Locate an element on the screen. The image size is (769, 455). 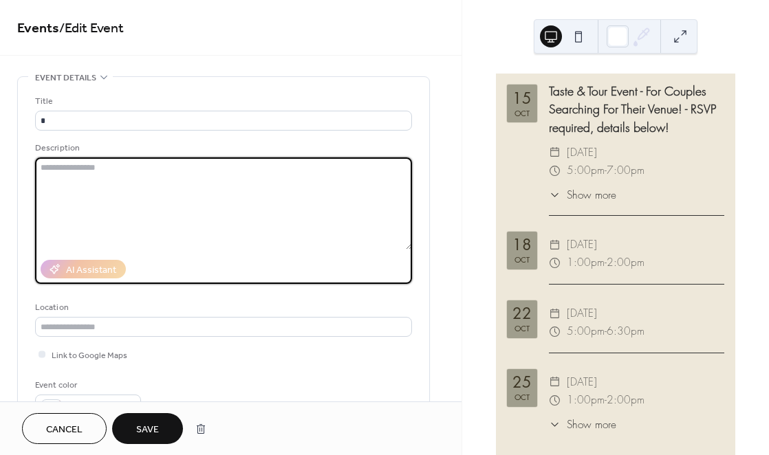
span: / Edit Event is located at coordinates (91, 28).